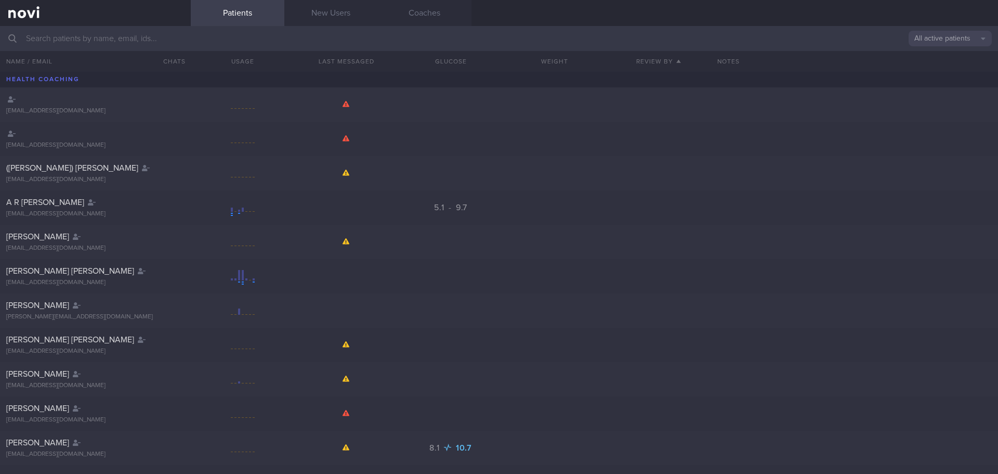  What do you see at coordinates (440, 207) in the screenshot?
I see `span: 5.1` at bounding box center [440, 207].